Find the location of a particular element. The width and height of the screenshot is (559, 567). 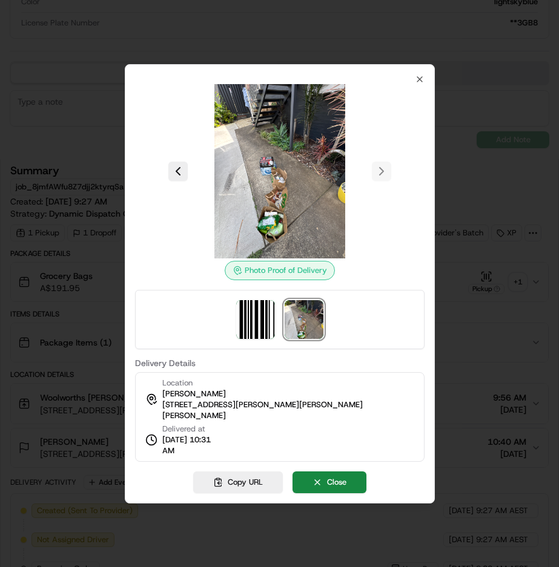

button: Close is located at coordinates (329, 482).